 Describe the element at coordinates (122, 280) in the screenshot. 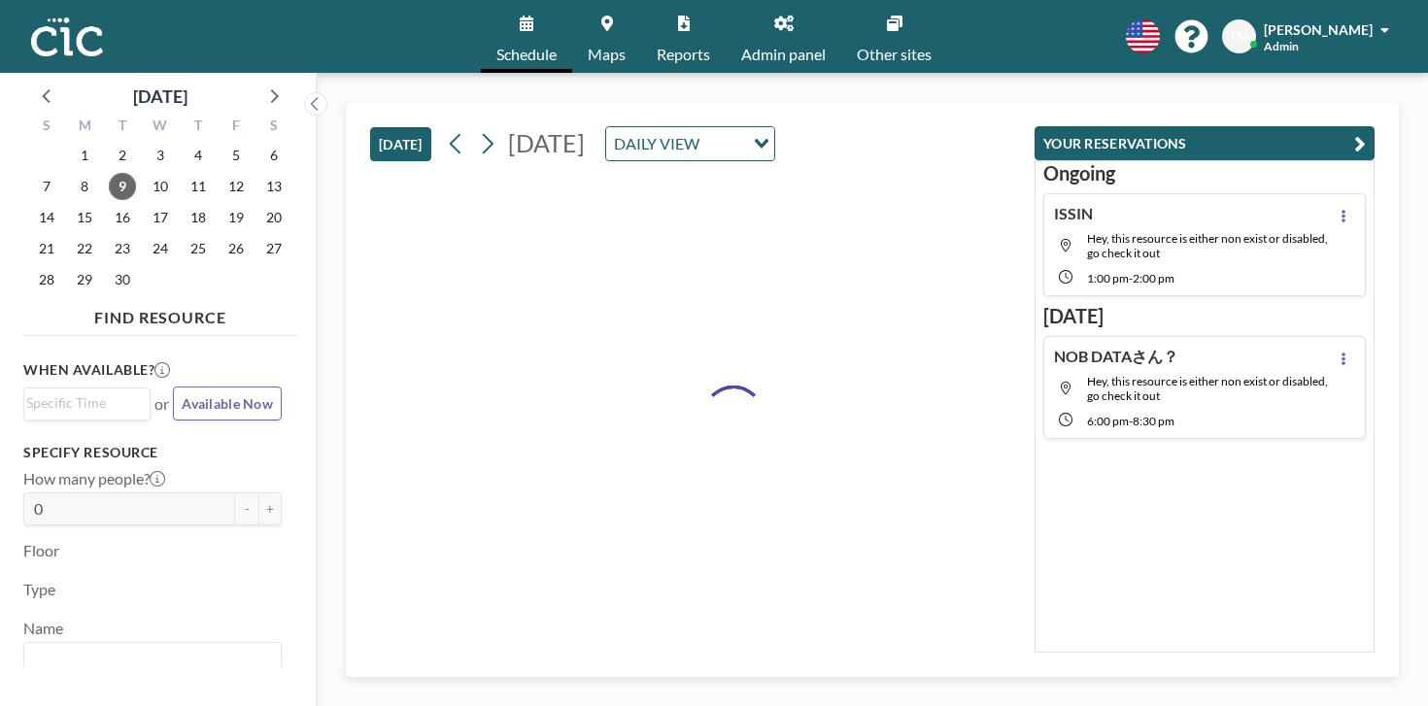

I see `span: Tuesday, September 30, 2025` at that location.